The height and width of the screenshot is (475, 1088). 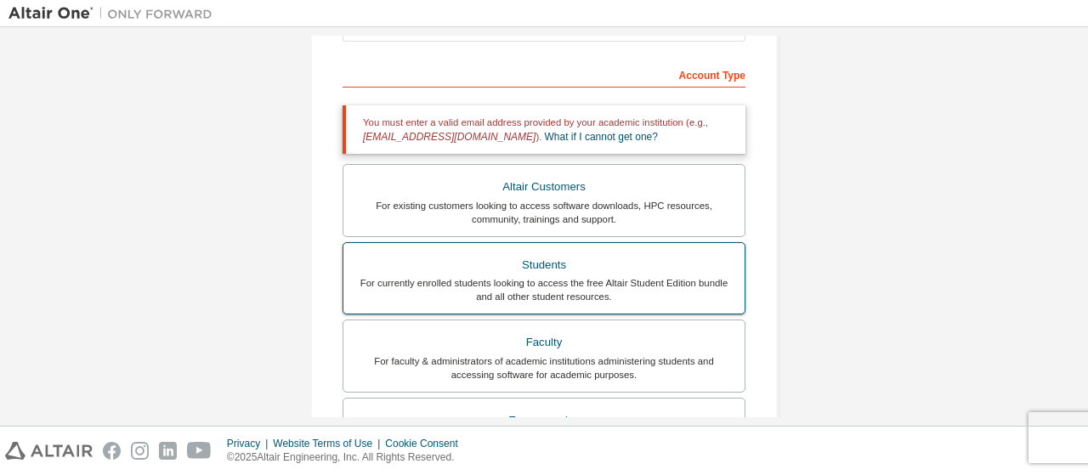 What do you see at coordinates (348, 457) in the screenshot?
I see `p: © 2025 Altair Engineering, Inc. All Rights Reserved.` at bounding box center [348, 457].